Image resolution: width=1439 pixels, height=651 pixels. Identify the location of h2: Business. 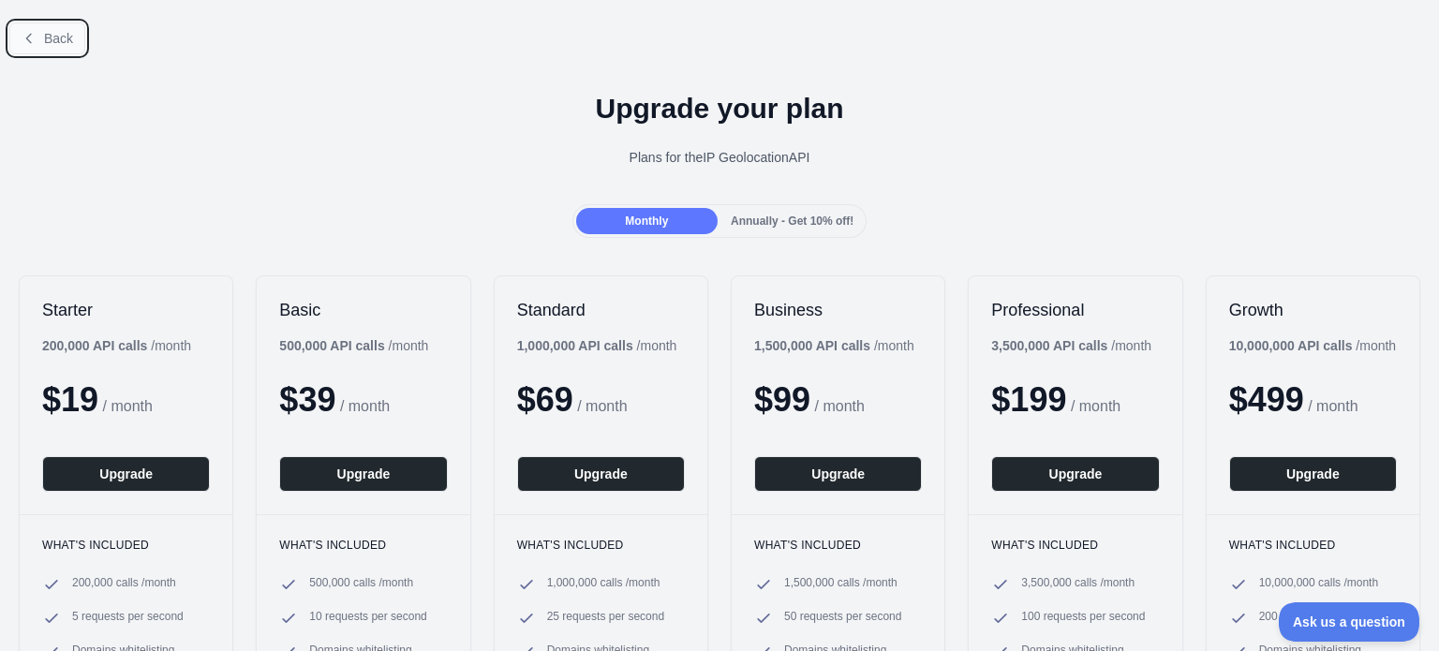
(838, 310).